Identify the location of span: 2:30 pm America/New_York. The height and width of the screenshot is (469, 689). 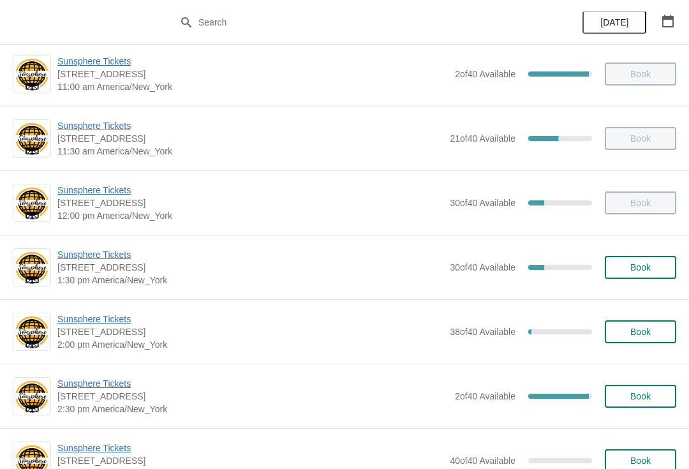
(252, 409).